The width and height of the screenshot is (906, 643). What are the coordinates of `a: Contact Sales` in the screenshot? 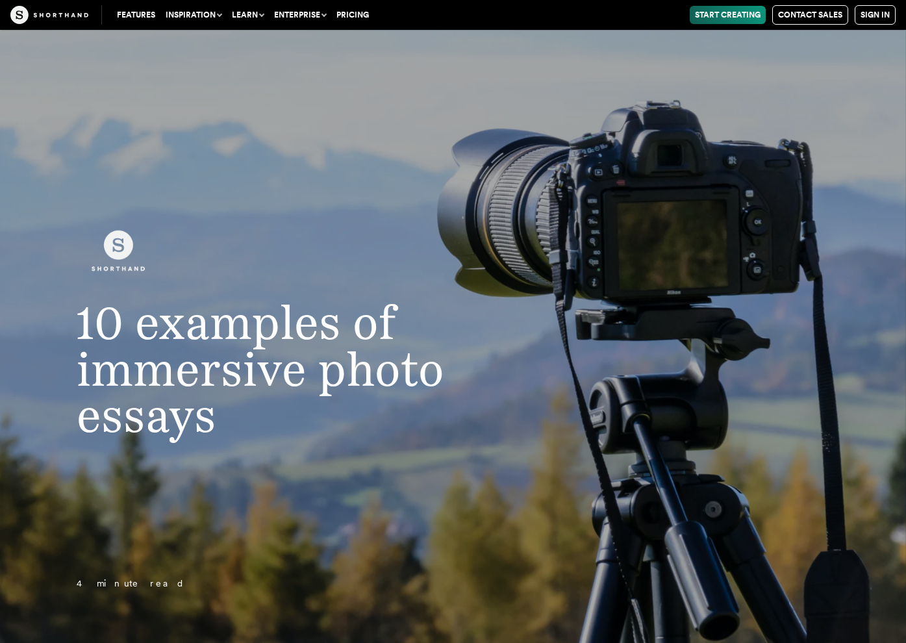 It's located at (810, 15).